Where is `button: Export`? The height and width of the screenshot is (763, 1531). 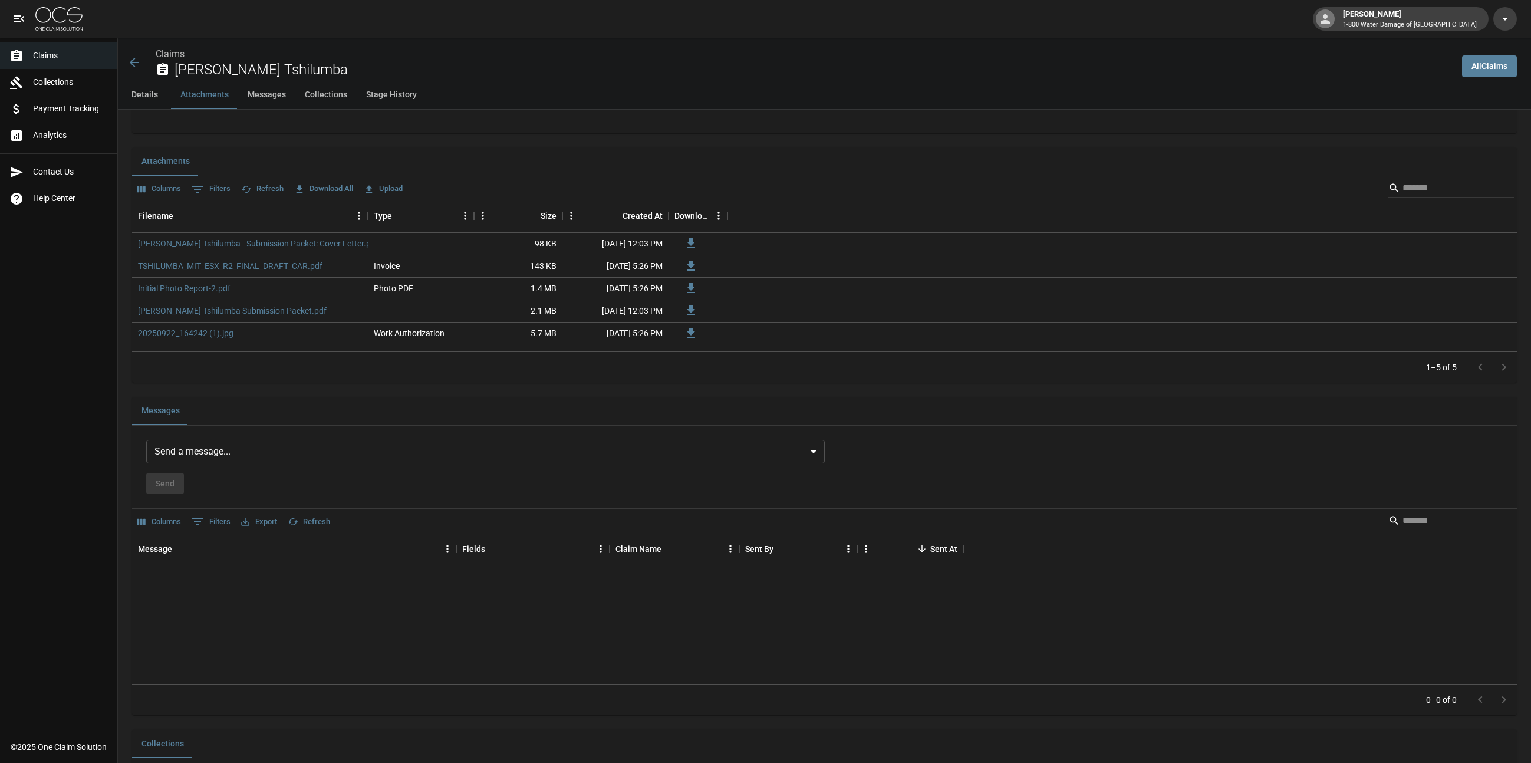 button: Export is located at coordinates (259, 522).